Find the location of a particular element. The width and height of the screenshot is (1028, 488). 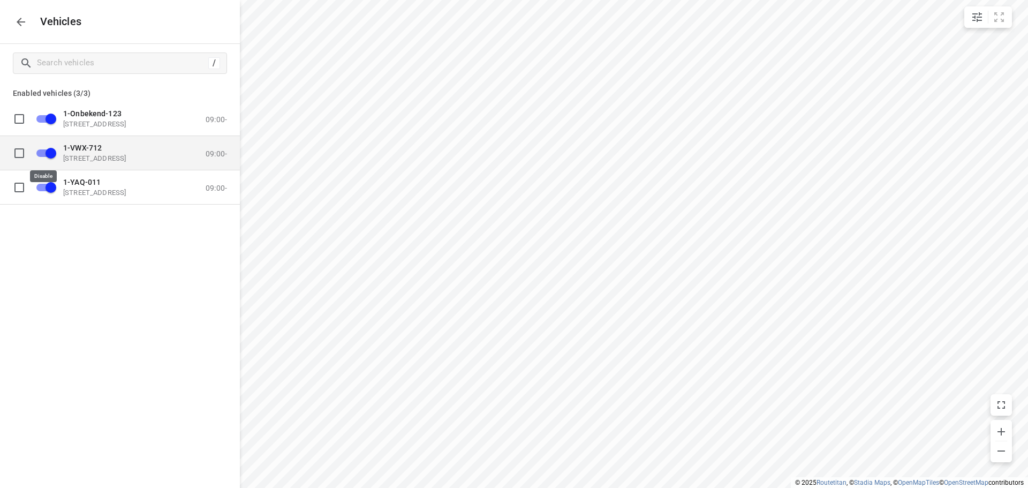

span: 1-Onbekend-123 is located at coordinates (92, 113).